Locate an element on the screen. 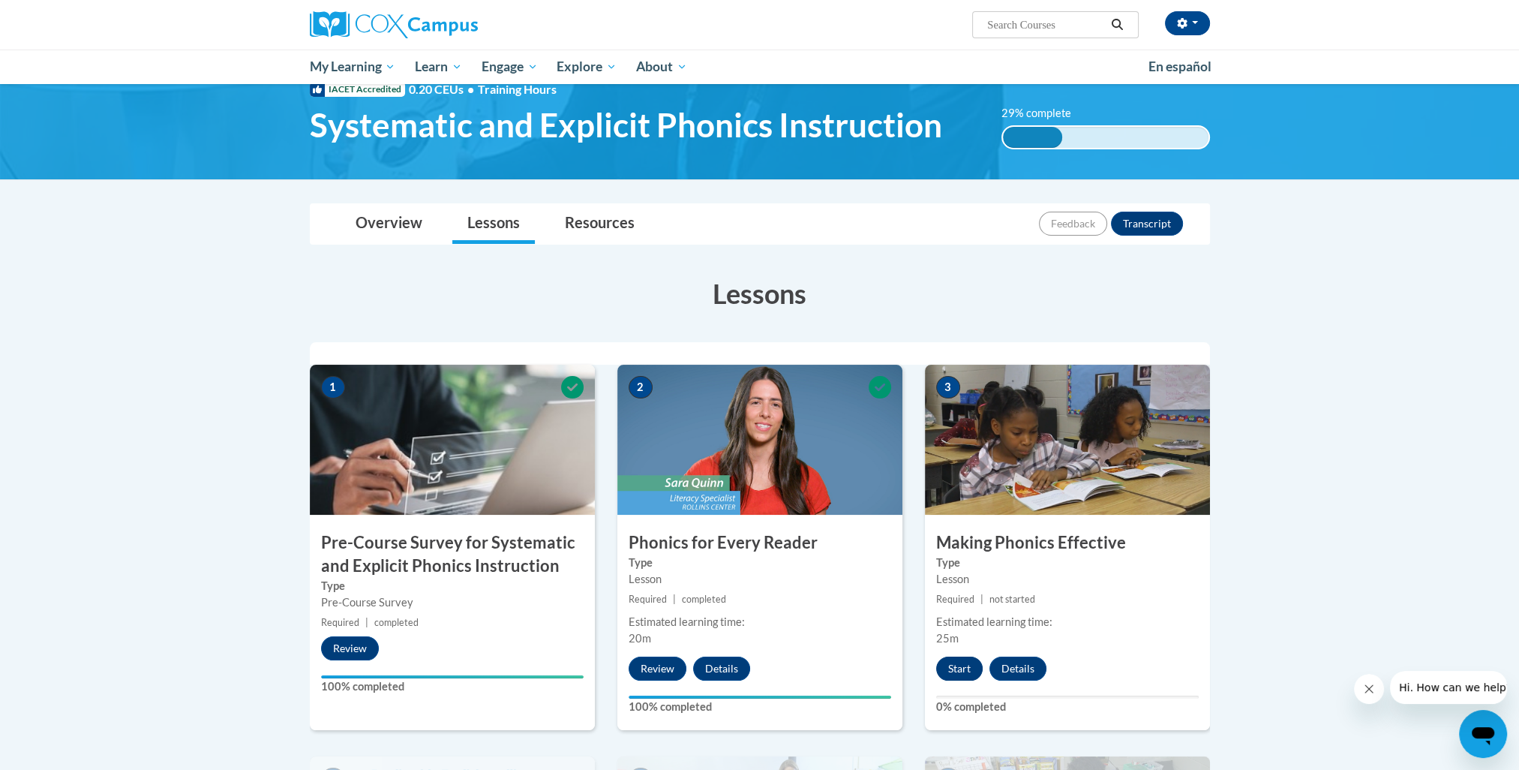 This screenshot has width=1519, height=770. span: Training Hours is located at coordinates (517, 89).